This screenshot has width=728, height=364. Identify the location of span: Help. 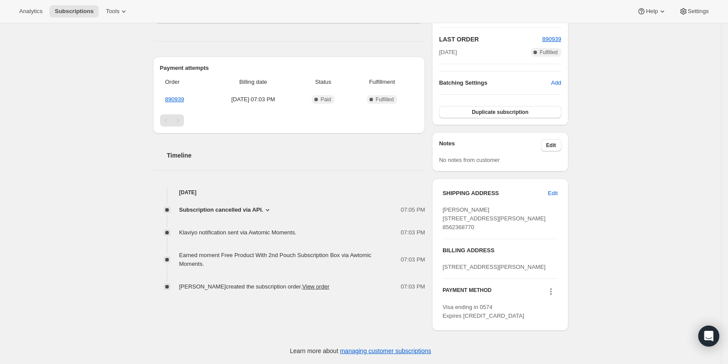
(651, 11).